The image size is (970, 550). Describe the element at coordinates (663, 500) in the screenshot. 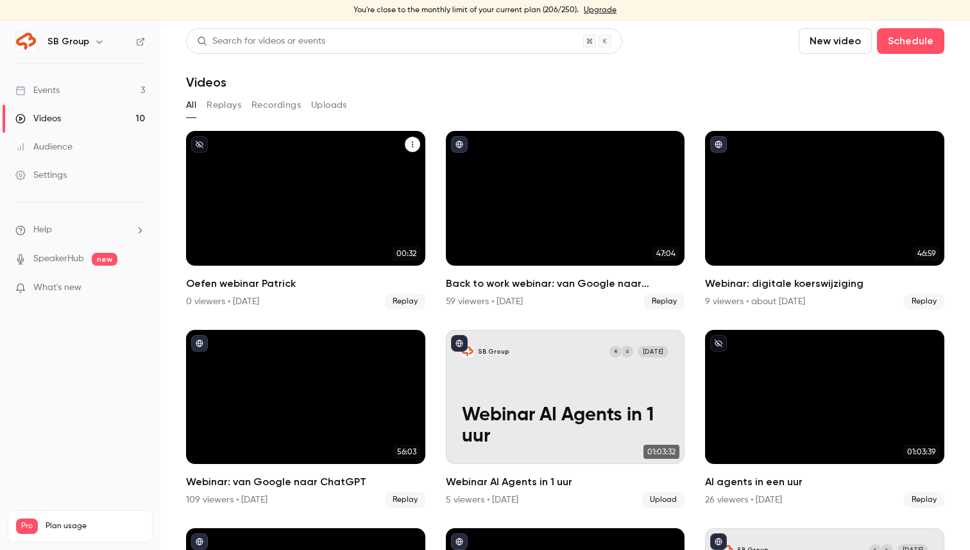

I see `span: Upload` at that location.